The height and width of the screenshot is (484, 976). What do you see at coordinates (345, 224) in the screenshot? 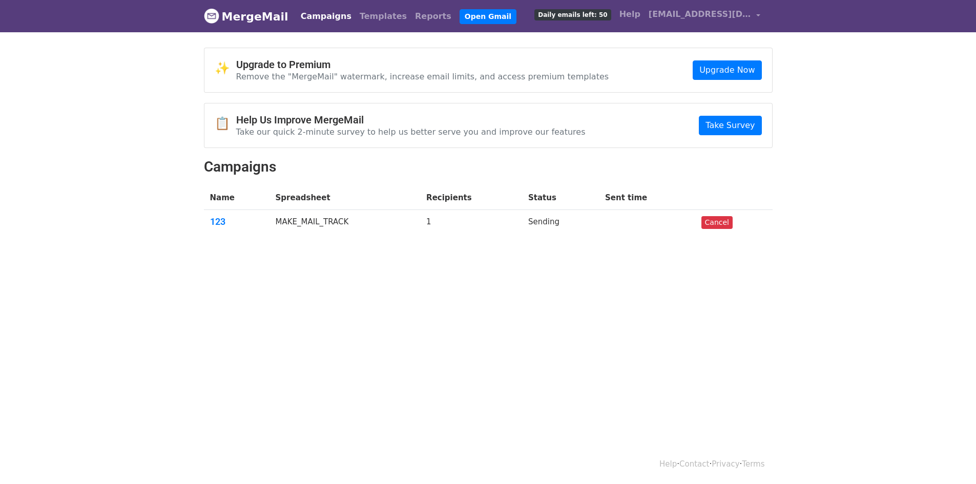
I see `td: MAKE_MAIL_TRACK` at bounding box center [345, 224].